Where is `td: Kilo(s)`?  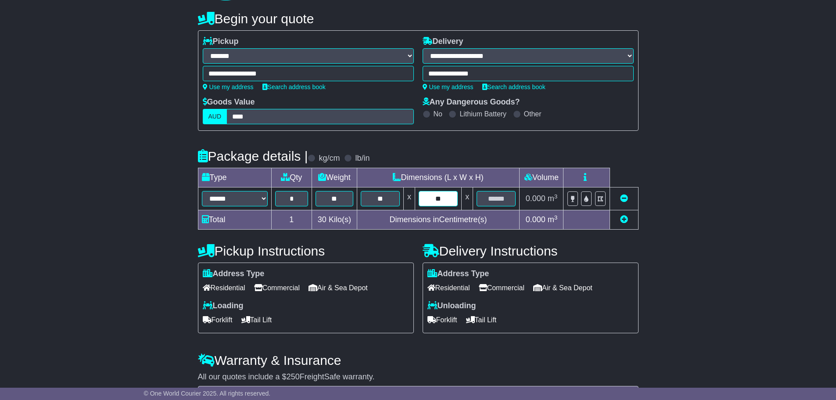
td: Kilo(s) is located at coordinates (335, 220).